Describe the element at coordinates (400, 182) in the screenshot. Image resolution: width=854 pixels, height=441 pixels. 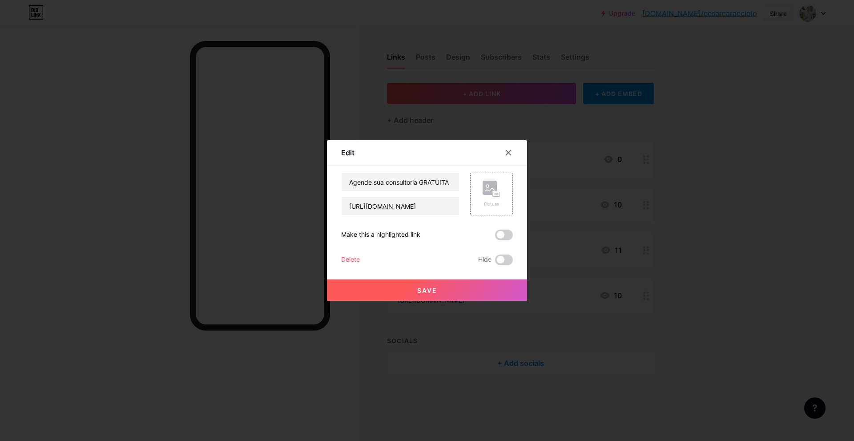
I see `input: Title` at that location.